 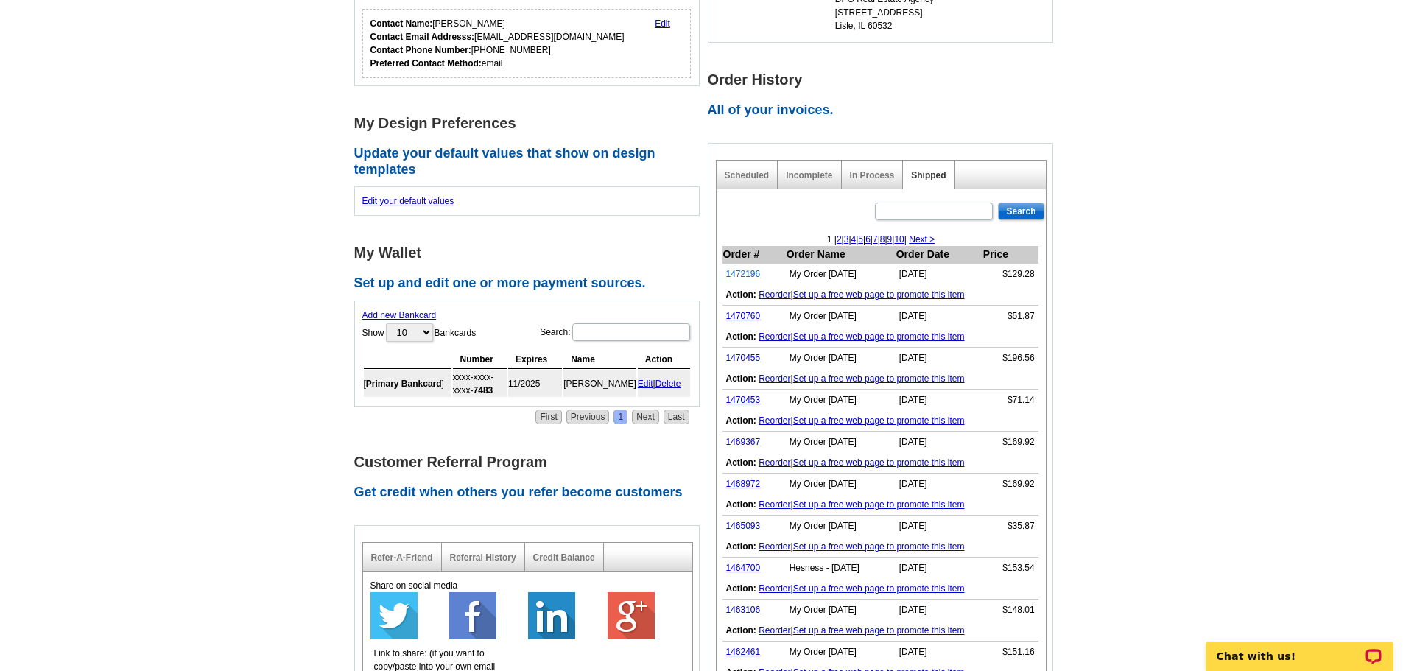 I want to click on a: 9, so click(x=889, y=239).